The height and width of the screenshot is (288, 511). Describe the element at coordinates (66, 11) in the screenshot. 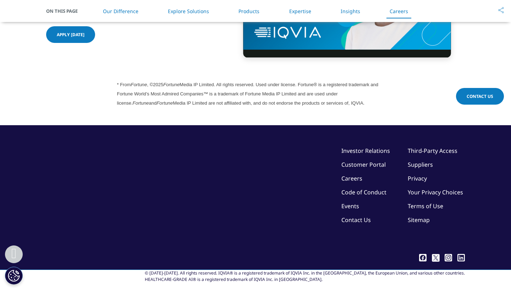

I see `span: On This Page` at that location.